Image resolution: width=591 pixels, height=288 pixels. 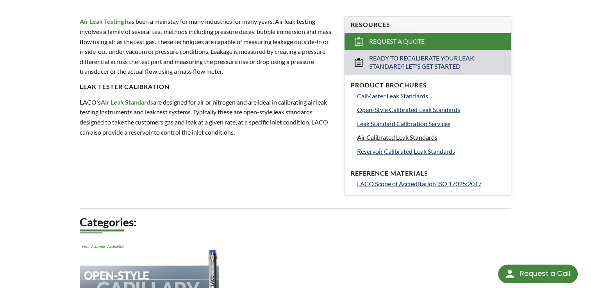 I want to click on h2: Categories:, so click(x=295, y=222).